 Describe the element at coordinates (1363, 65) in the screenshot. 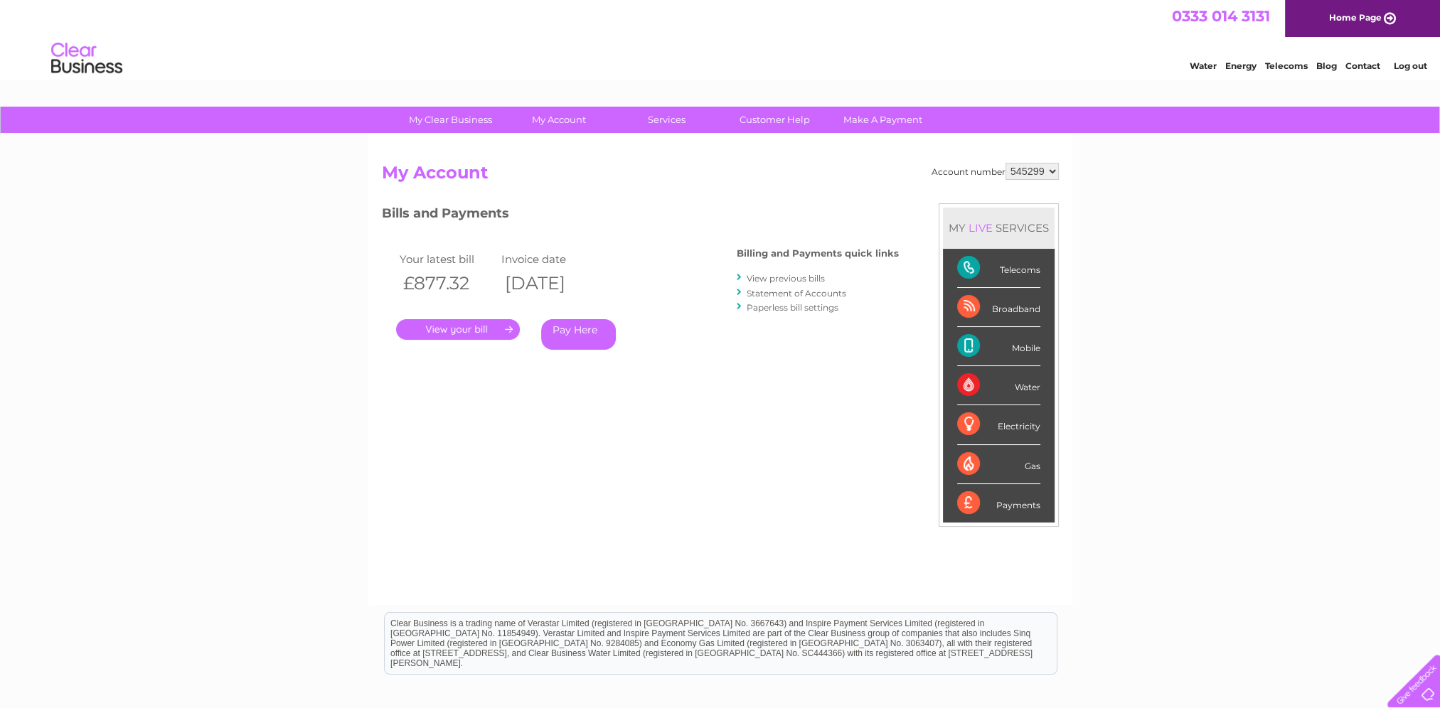

I see `a: Contact` at that location.